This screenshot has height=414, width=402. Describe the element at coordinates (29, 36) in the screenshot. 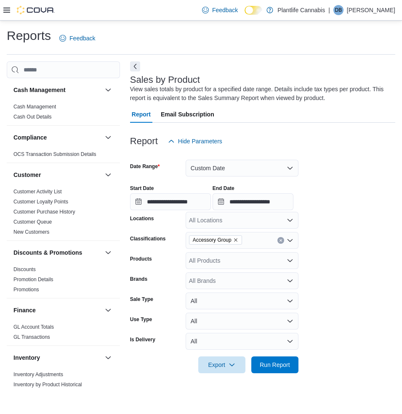

I see `h1: Reports` at that location.